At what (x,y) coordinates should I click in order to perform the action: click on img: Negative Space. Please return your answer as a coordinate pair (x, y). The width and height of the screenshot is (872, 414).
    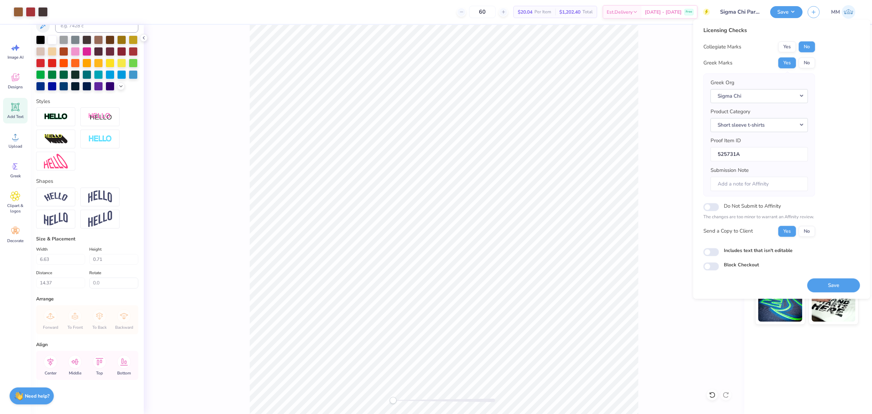
    Looking at the image, I should click on (100, 139).